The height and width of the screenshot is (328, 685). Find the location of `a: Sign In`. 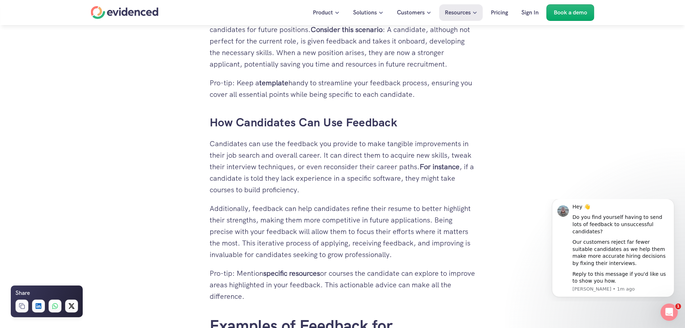

a: Sign In is located at coordinates (530, 13).